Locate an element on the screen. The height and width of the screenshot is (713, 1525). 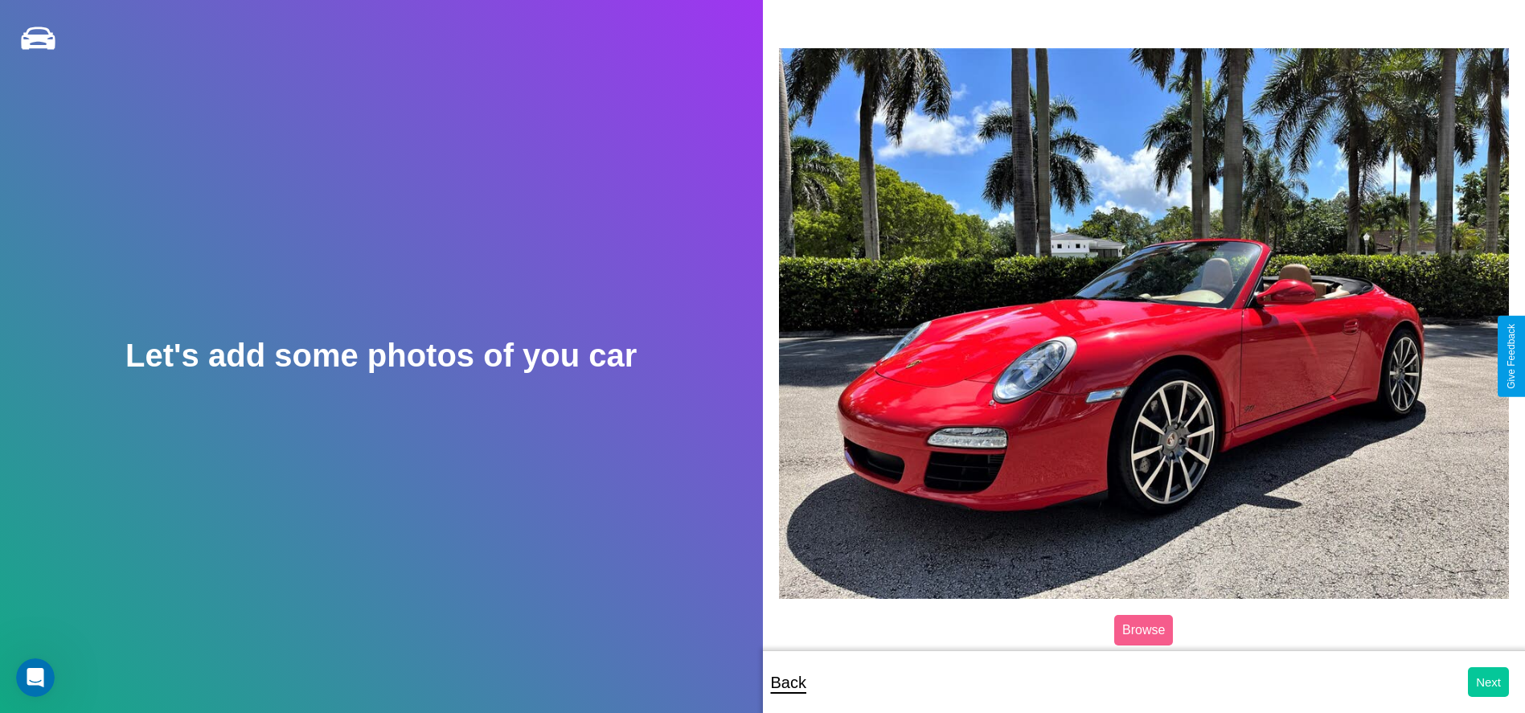
p: Back is located at coordinates (789, 683).